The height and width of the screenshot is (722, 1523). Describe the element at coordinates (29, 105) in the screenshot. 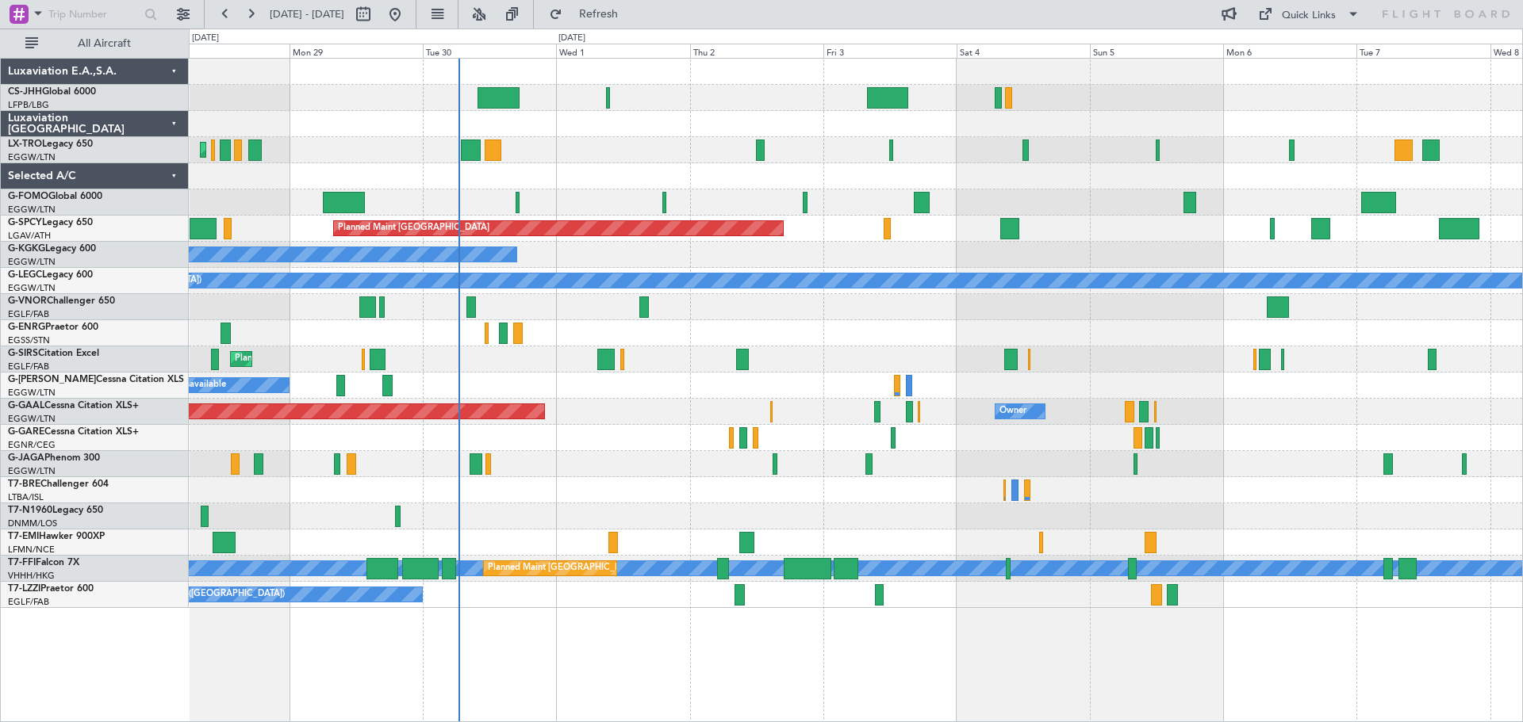

I see `a: LFPB/LBG` at that location.